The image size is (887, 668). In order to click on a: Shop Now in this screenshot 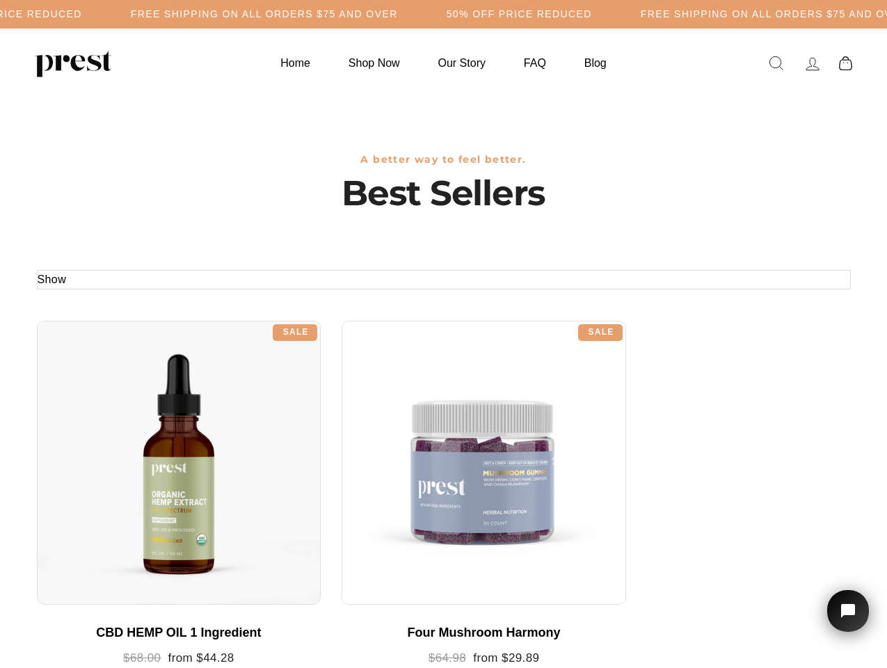, I will do `click(374, 63)`.